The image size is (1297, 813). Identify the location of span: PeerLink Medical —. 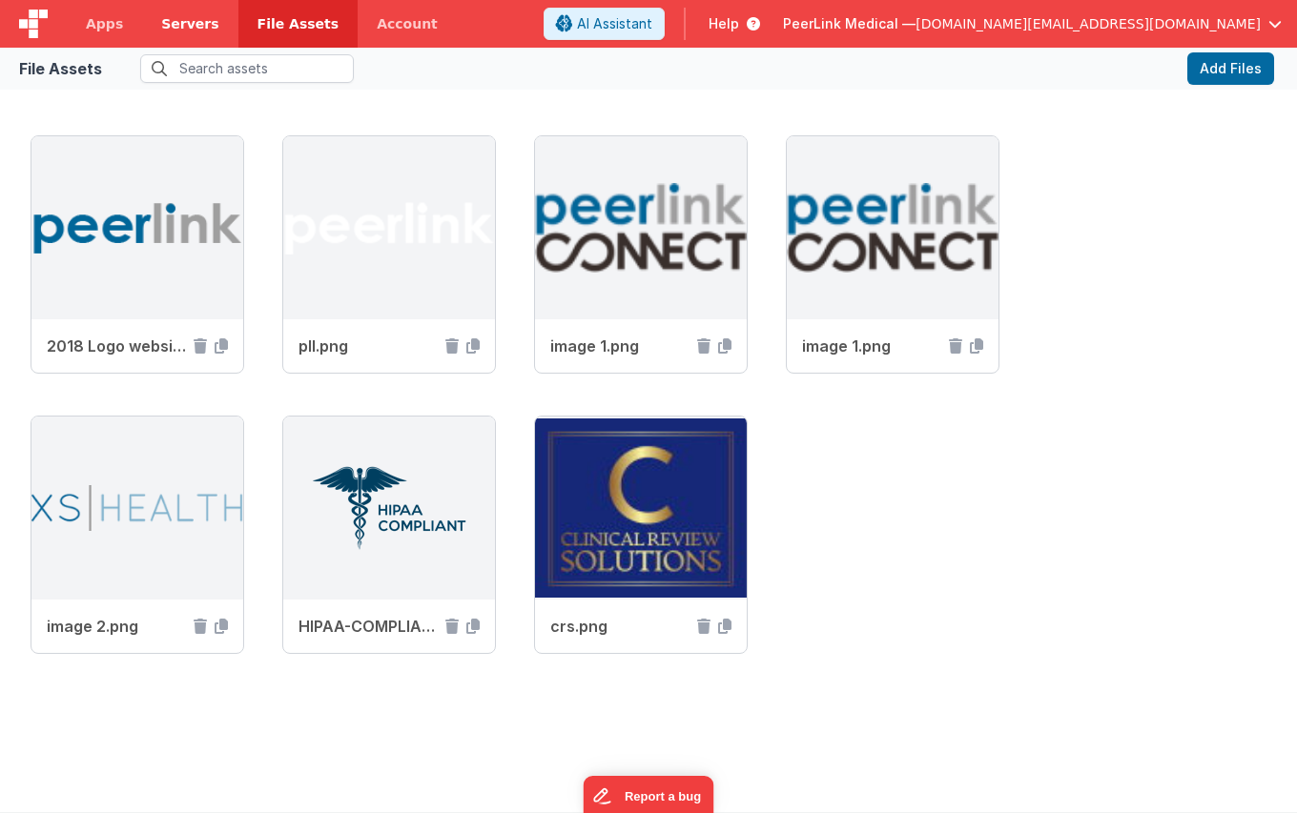
(849, 24).